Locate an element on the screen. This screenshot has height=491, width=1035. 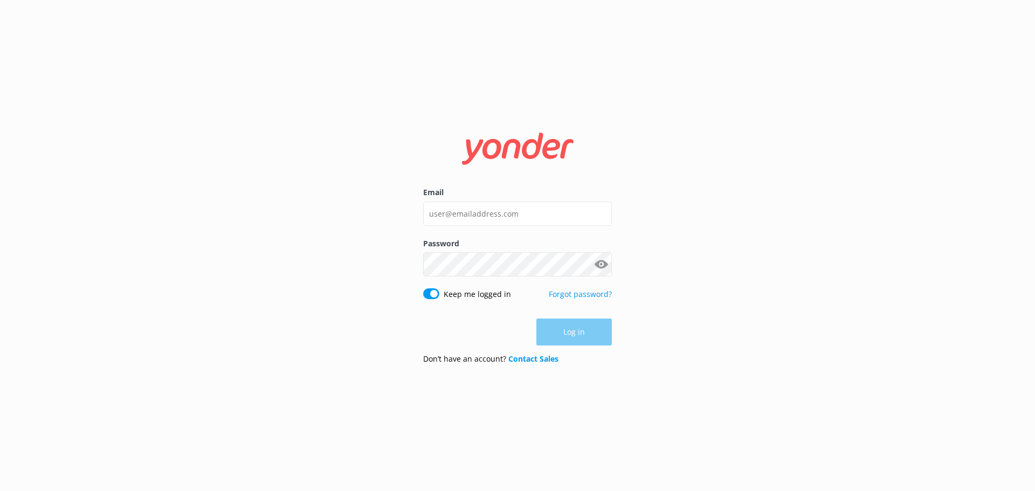
input: user@emailaddress.com is located at coordinates (517, 213).